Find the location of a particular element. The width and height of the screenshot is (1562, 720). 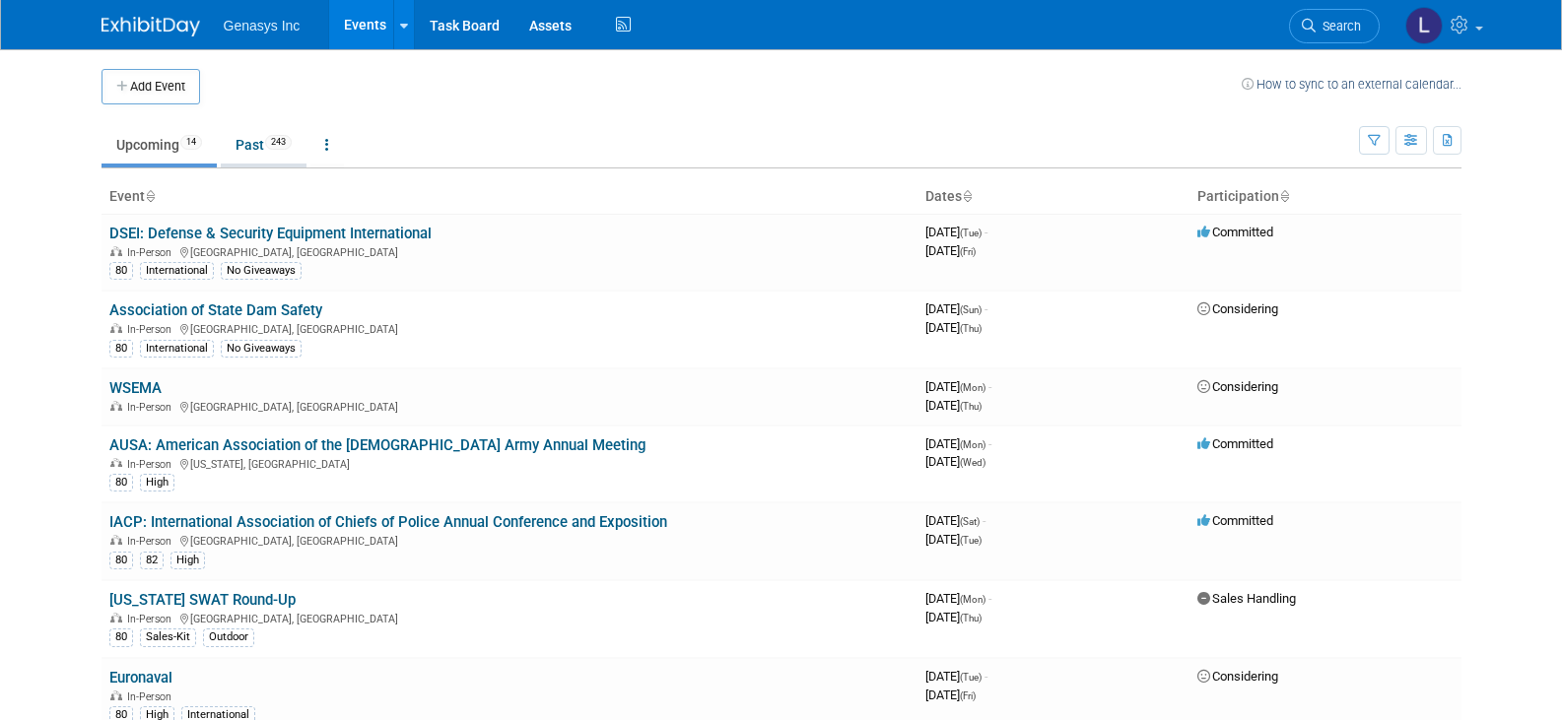

a: Sort by Event Name is located at coordinates (150, 196).